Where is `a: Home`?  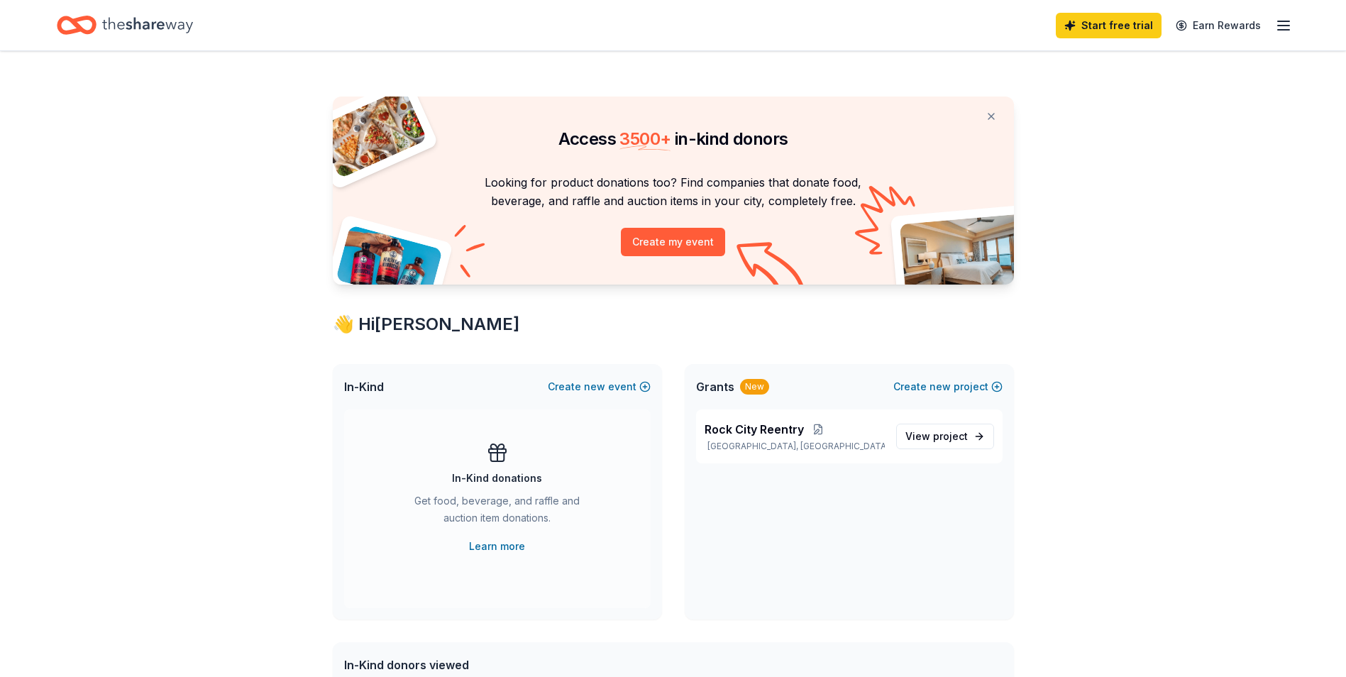 a: Home is located at coordinates (125, 25).